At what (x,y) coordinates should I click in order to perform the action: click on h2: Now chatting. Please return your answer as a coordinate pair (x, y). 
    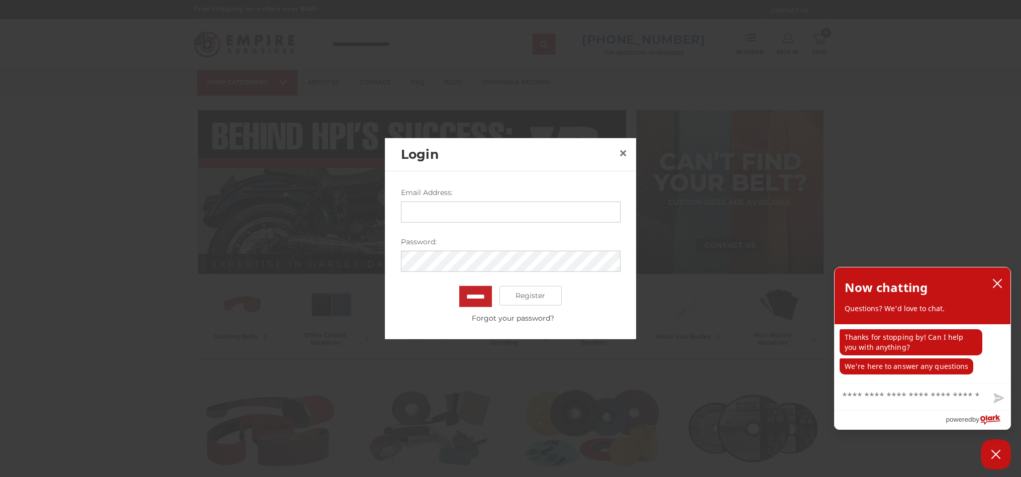
    Looking at the image, I should click on (885, 287).